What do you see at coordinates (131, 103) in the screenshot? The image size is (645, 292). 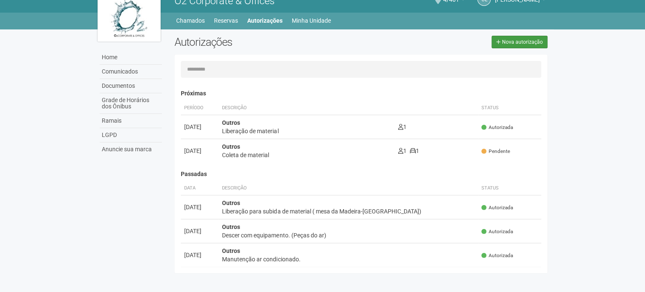 I see `a: Grade de Horários dos Ônibus` at bounding box center [131, 103].